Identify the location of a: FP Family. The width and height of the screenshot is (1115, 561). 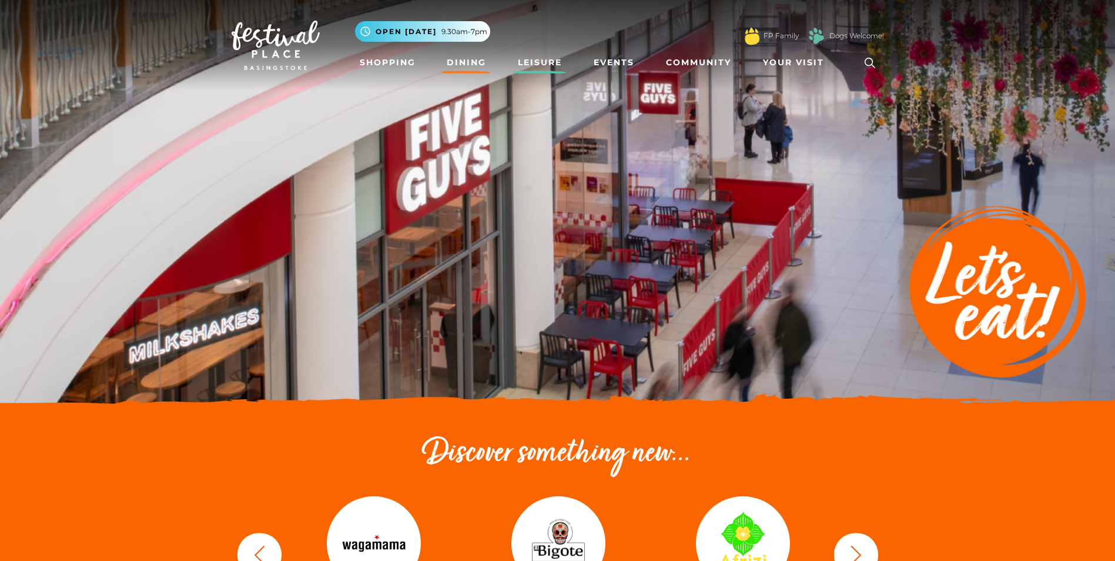
(781, 36).